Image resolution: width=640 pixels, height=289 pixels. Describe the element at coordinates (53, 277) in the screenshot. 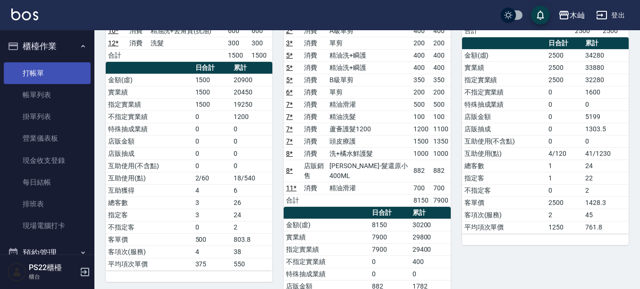

I see `p: 櫃台` at that location.